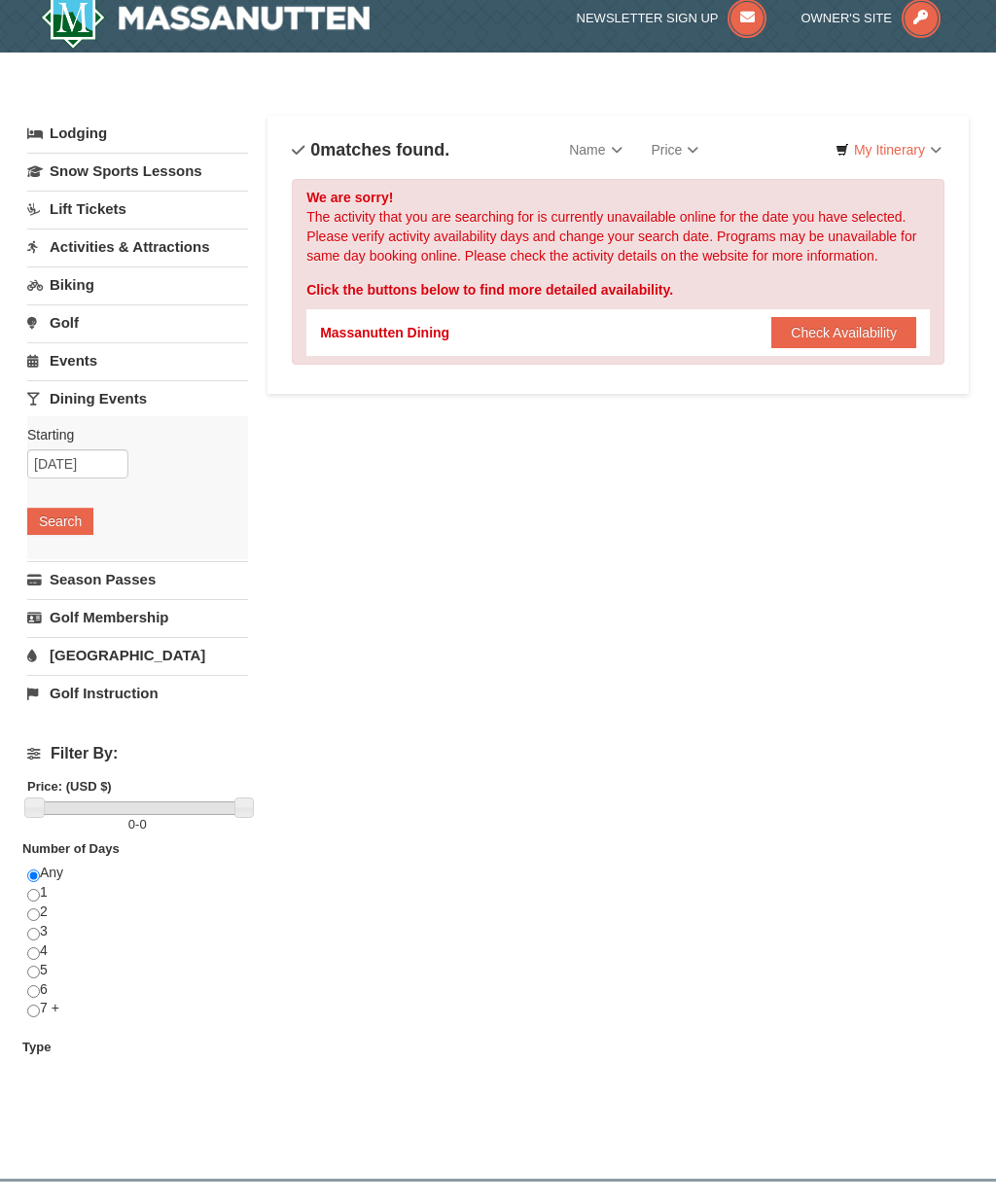 The height and width of the screenshot is (1204, 996). What do you see at coordinates (137, 133) in the screenshot?
I see `a: Lodging` at bounding box center [137, 133].